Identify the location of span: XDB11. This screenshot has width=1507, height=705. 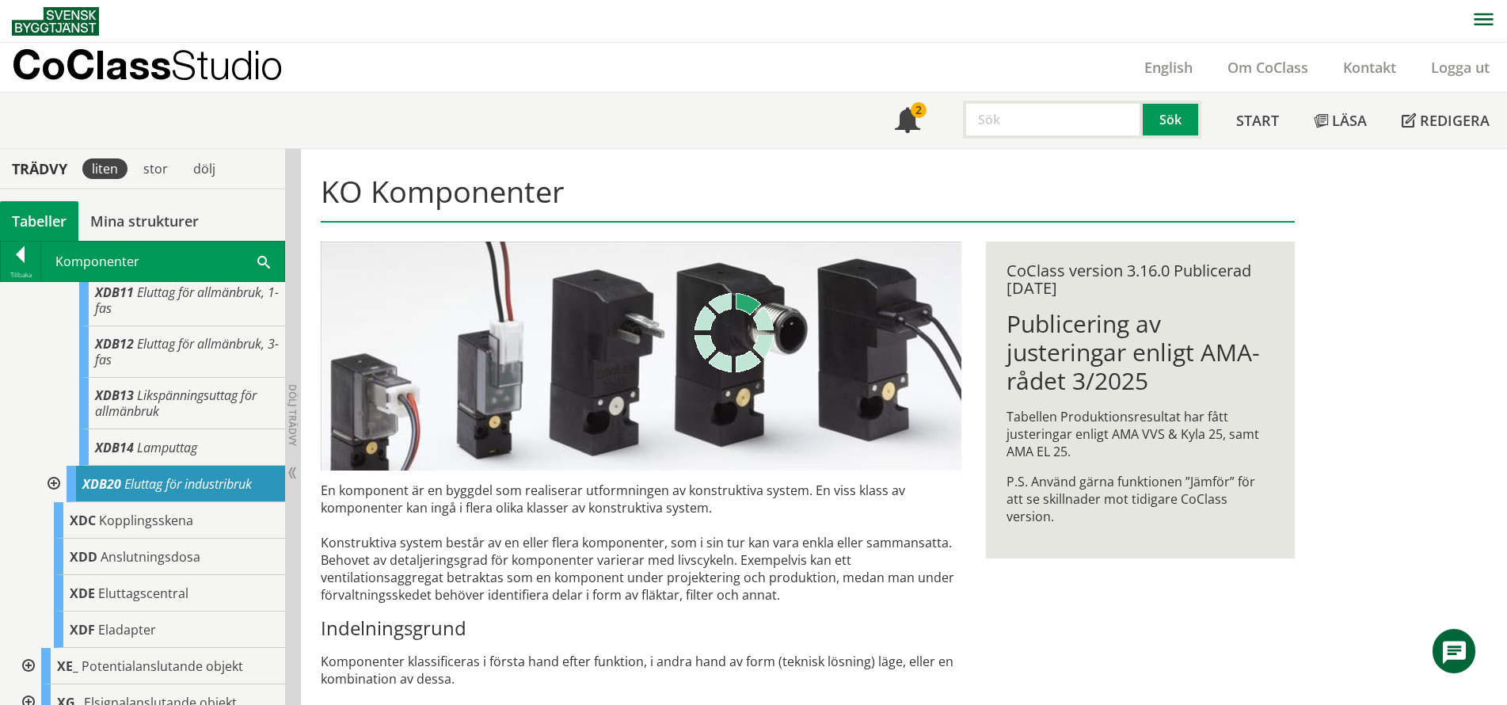
(114, 292).